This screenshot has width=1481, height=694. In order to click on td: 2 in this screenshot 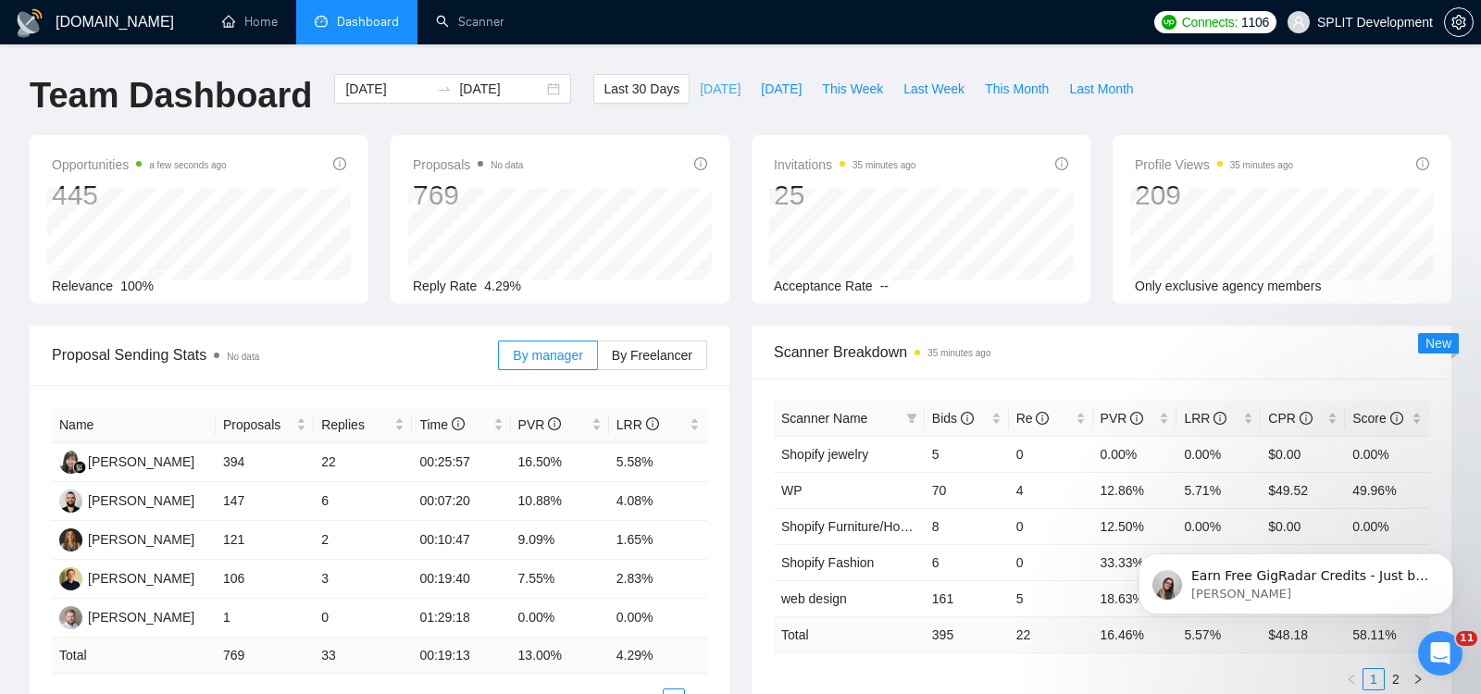, I will do `click(363, 540)`.